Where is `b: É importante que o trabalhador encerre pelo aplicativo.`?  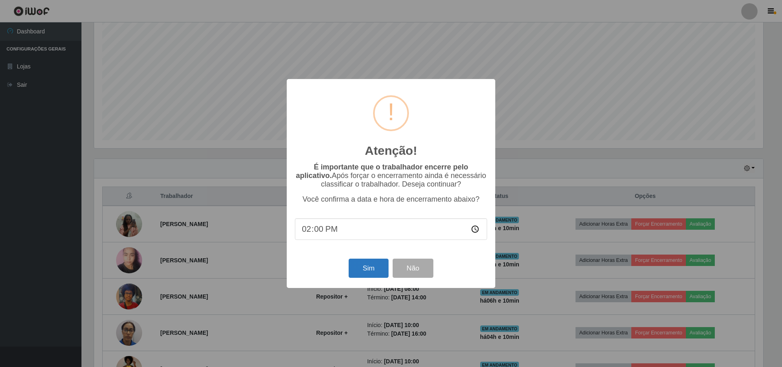 b: É importante que o trabalhador encerre pelo aplicativo. is located at coordinates (382, 171).